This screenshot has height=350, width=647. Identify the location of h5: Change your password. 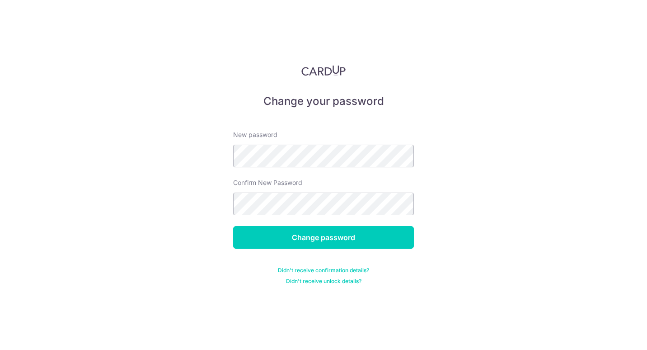
(323, 101).